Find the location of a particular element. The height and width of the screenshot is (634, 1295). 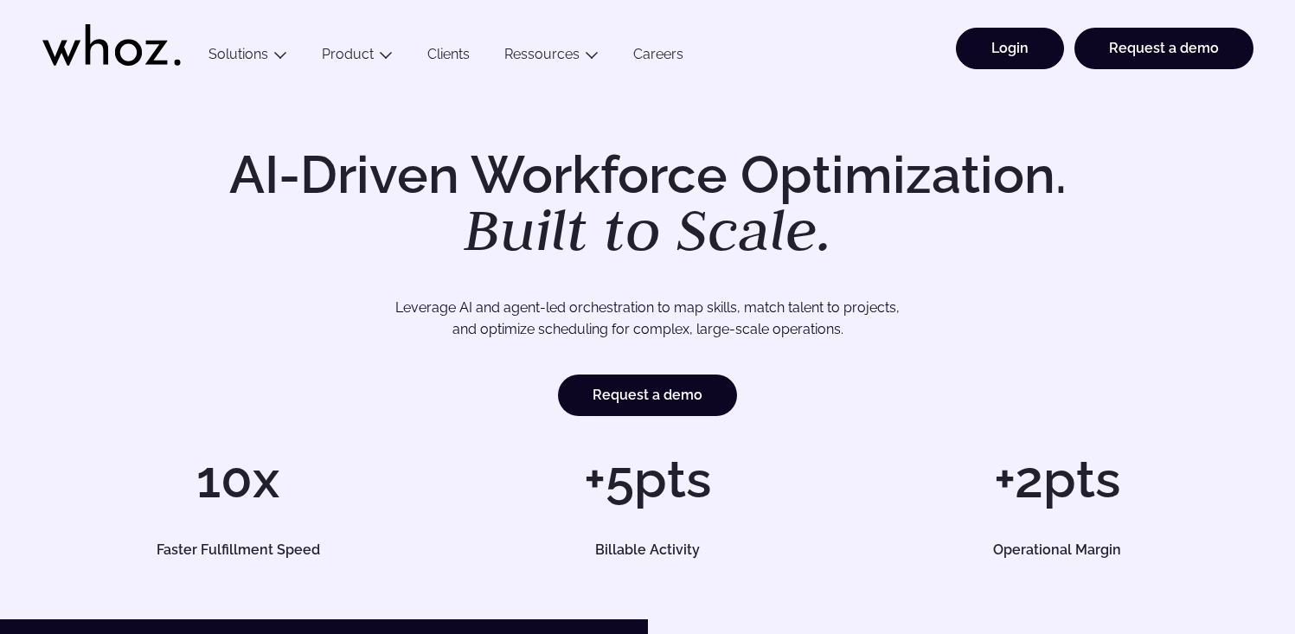

h5: Faster Fulfillment Speed is located at coordinates (238, 550).